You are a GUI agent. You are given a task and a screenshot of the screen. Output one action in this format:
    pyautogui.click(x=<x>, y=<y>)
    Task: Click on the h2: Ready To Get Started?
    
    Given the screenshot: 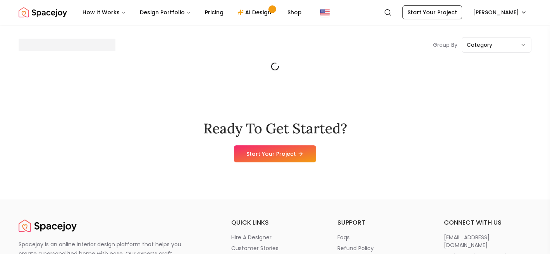 What is the action you would take?
    pyautogui.click(x=275, y=129)
    